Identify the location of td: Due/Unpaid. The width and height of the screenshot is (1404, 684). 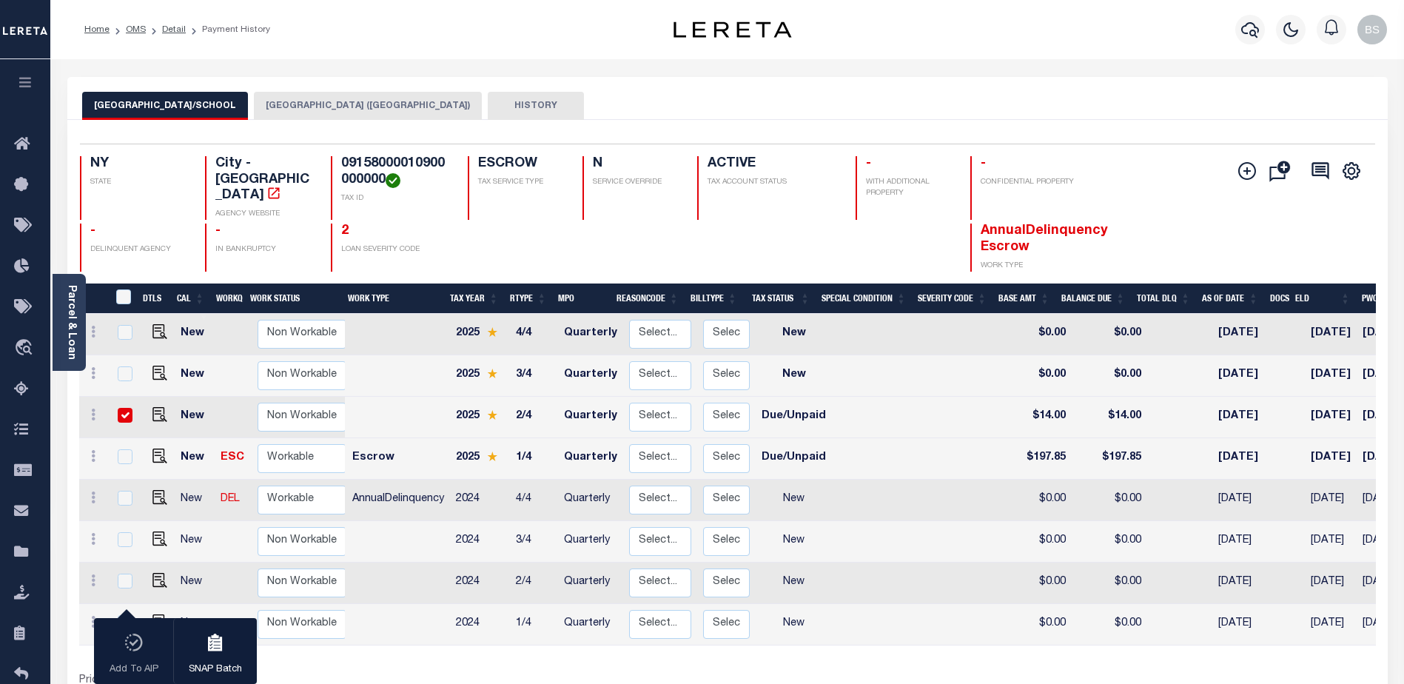
(793, 459).